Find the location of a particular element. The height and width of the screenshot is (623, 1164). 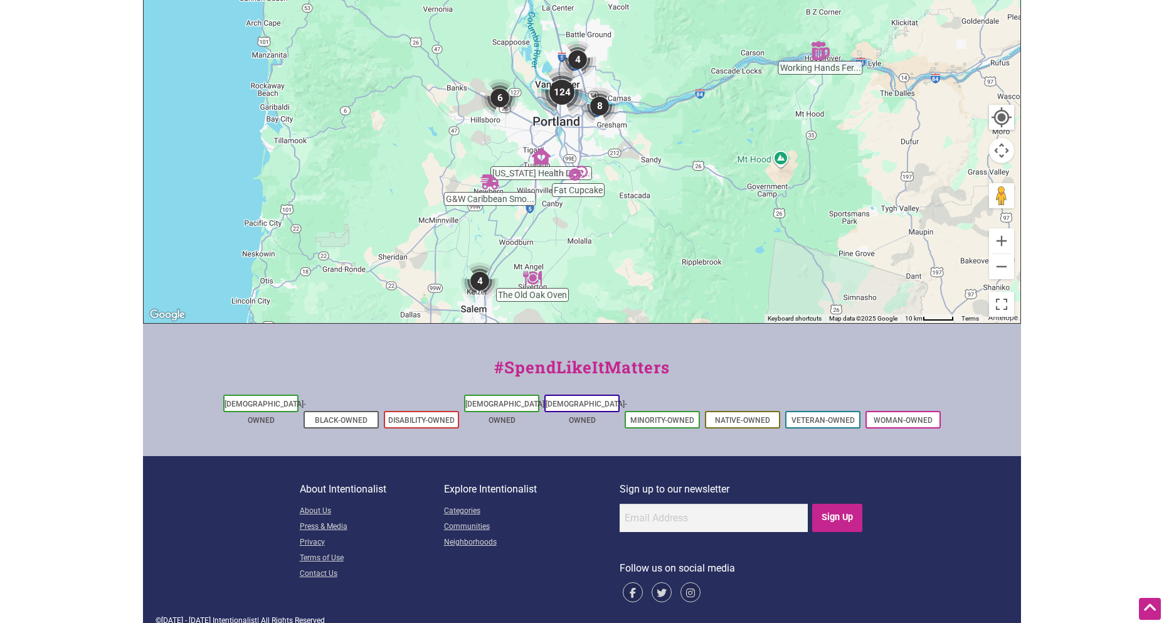

p: About Intentionalist is located at coordinates (372, 489).